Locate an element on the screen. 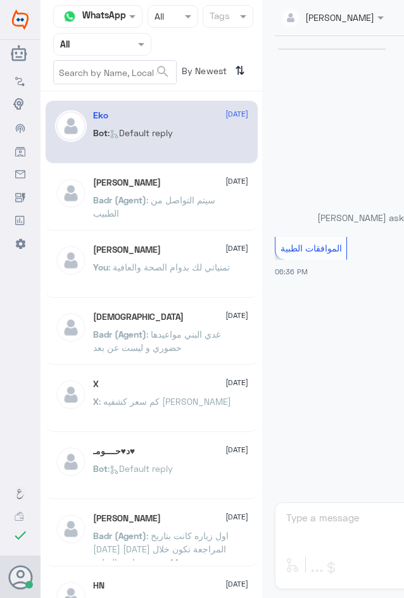 The width and height of the screenshot is (404, 598). button: search is located at coordinates (163, 72).